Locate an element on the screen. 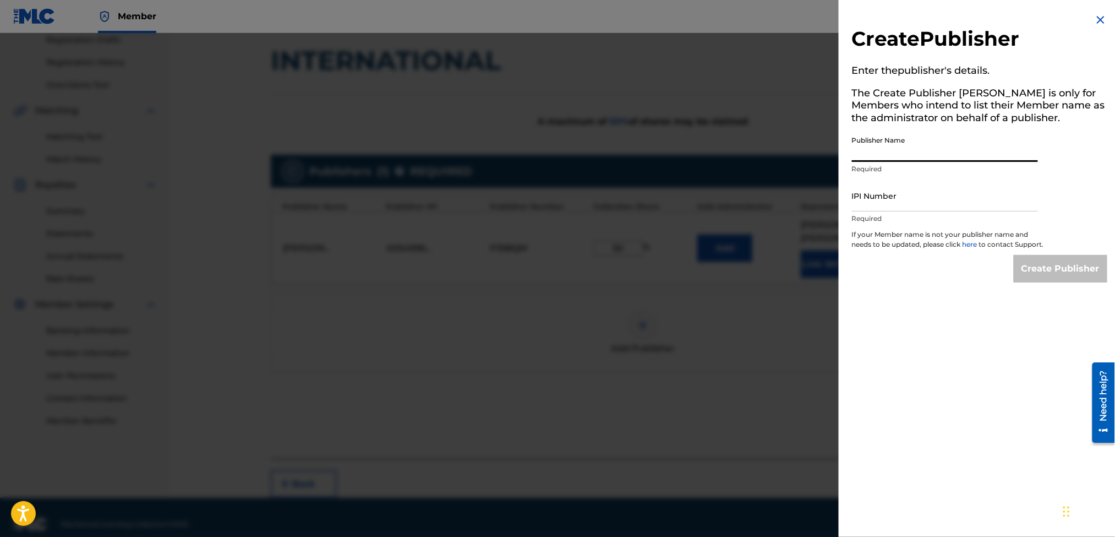  div: Need help? is located at coordinates (19, 37).